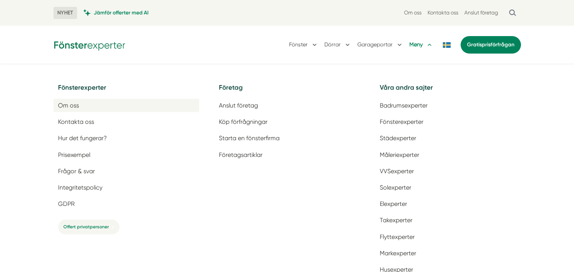 The width and height of the screenshot is (574, 272). What do you see at coordinates (397, 171) in the screenshot?
I see `span: VVSexperter` at bounding box center [397, 171].